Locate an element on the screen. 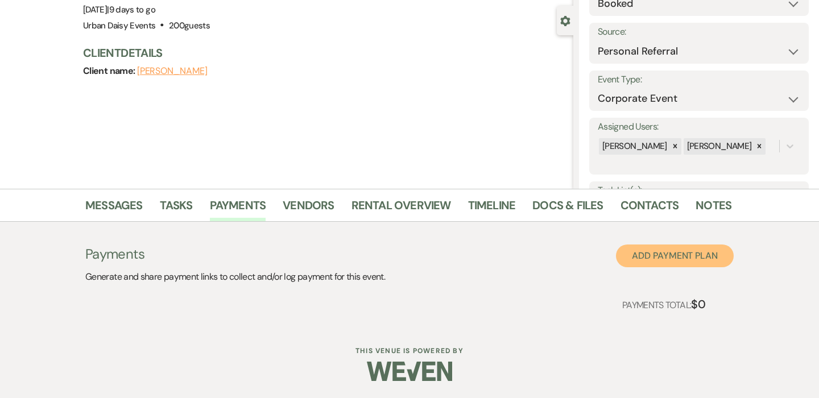 This screenshot has height=398, width=819. span: Client name: is located at coordinates (110, 71).